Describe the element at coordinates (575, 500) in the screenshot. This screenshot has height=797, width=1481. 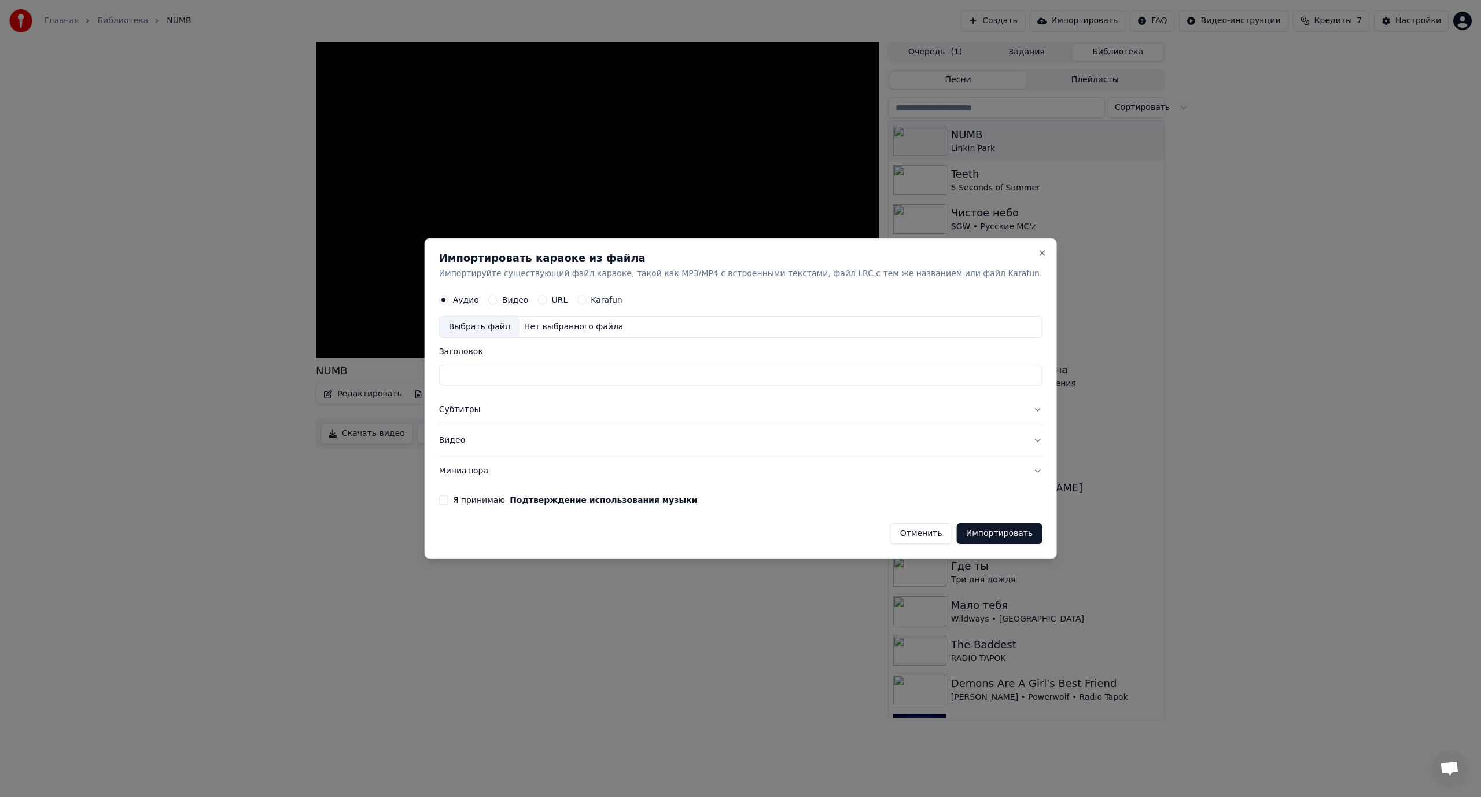
I see `label: Я принимаю` at that location.